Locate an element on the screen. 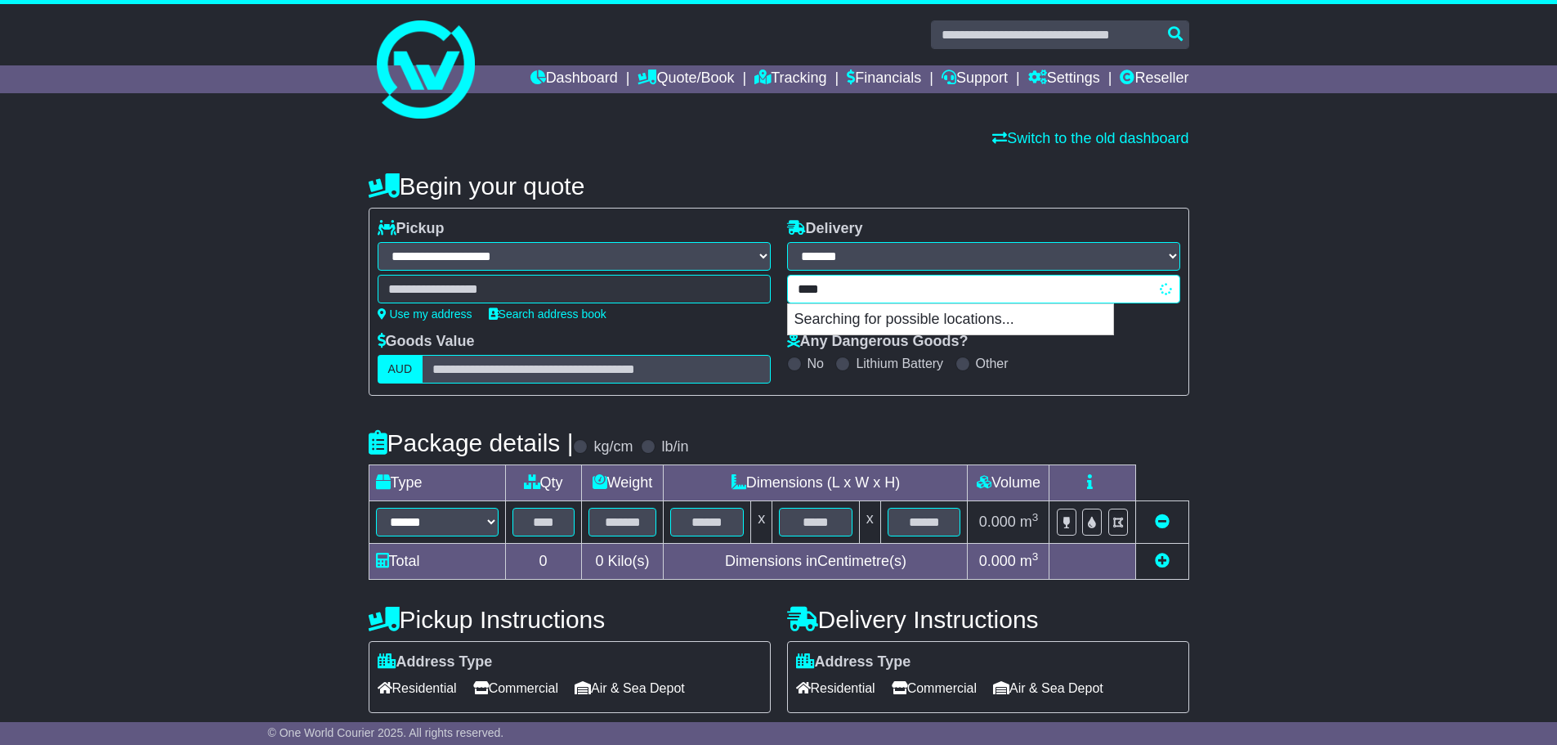  a: Reseller is located at coordinates (1154, 79).